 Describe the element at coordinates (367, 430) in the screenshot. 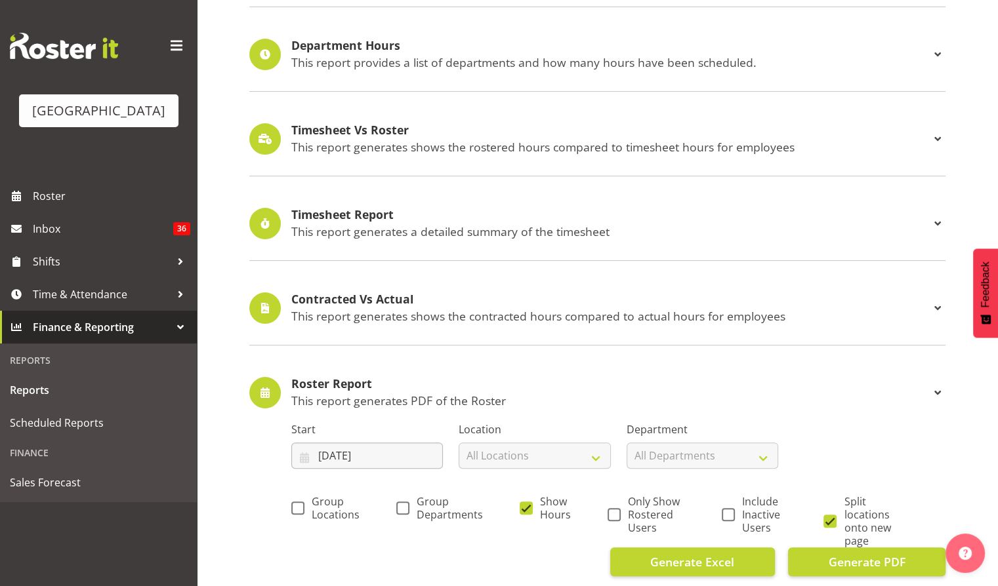

I see `label: Start` at that location.